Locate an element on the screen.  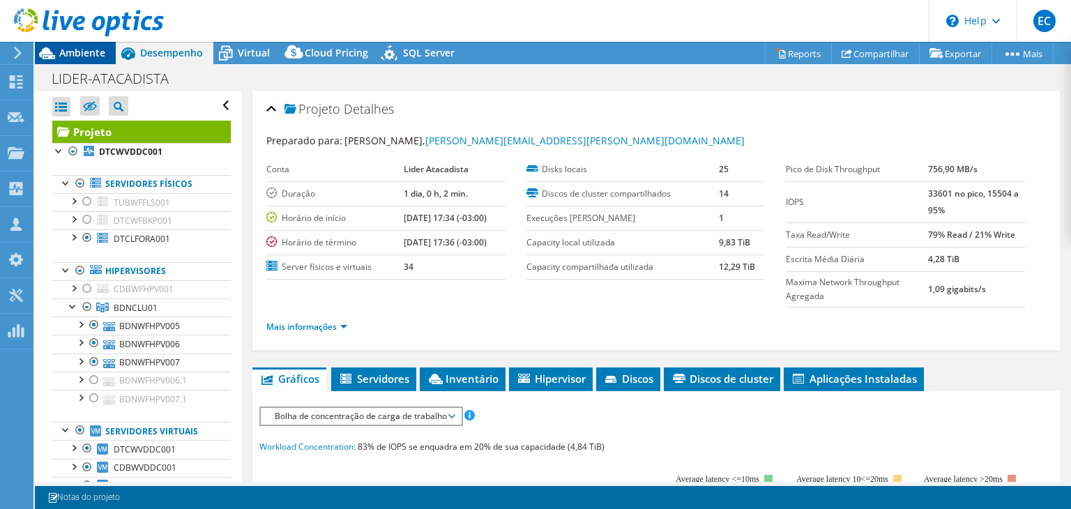
a: Servidores físicos is located at coordinates (142, 184).